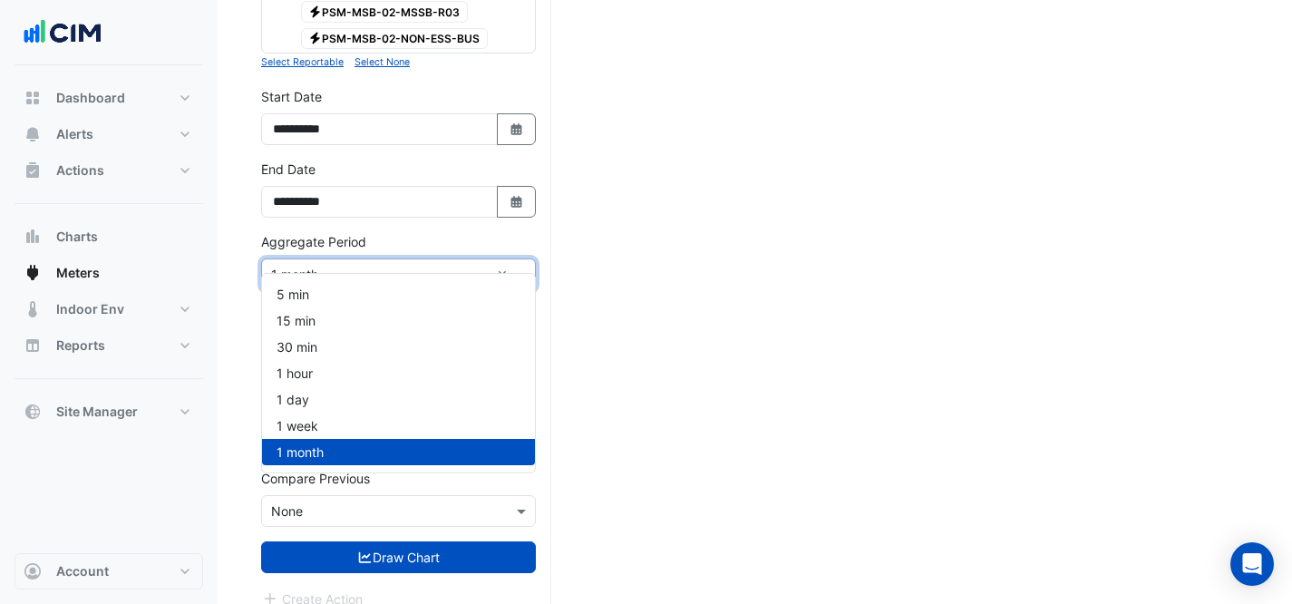  What do you see at coordinates (300, 452) in the screenshot?
I see `span: 1 month` at bounding box center [300, 452].